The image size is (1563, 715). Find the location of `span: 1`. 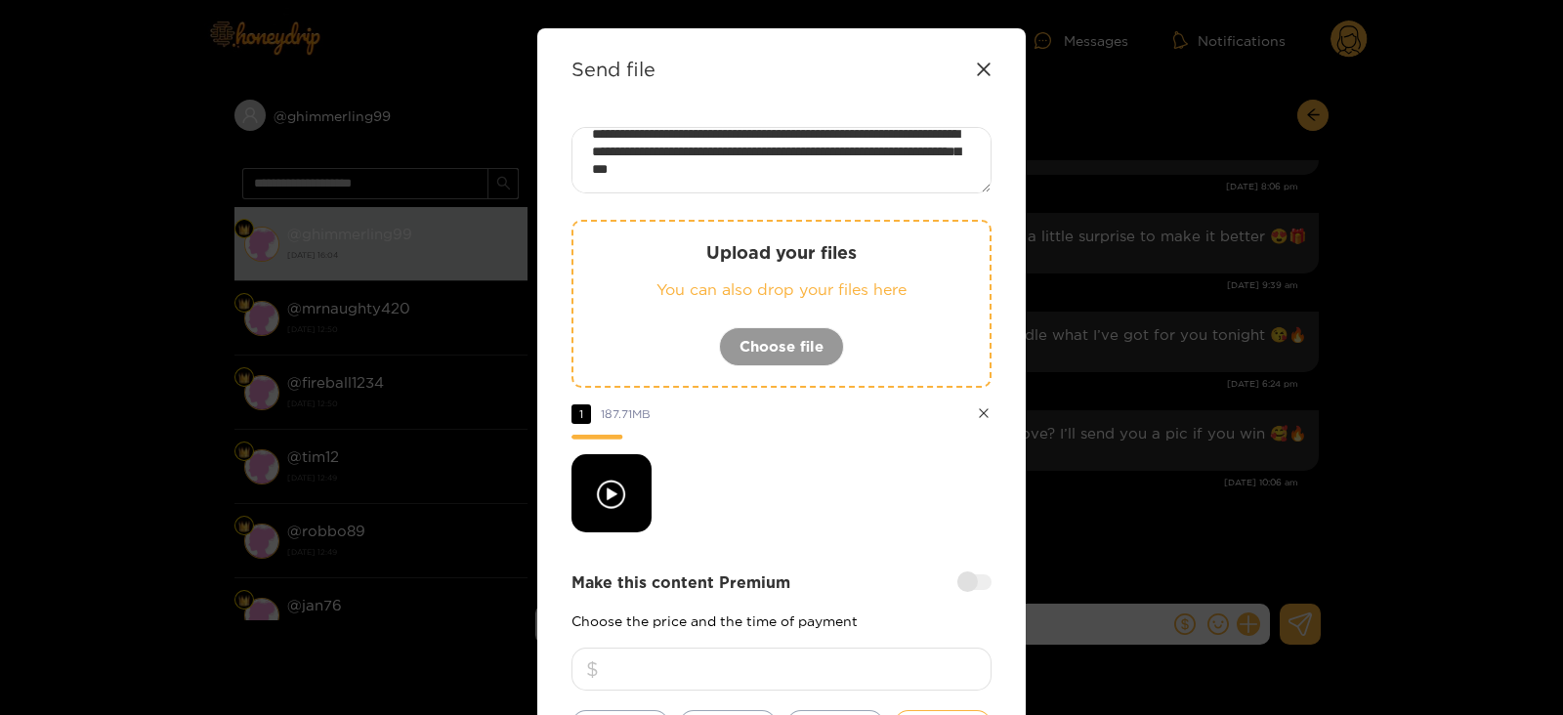

span: 1 is located at coordinates (581, 414).